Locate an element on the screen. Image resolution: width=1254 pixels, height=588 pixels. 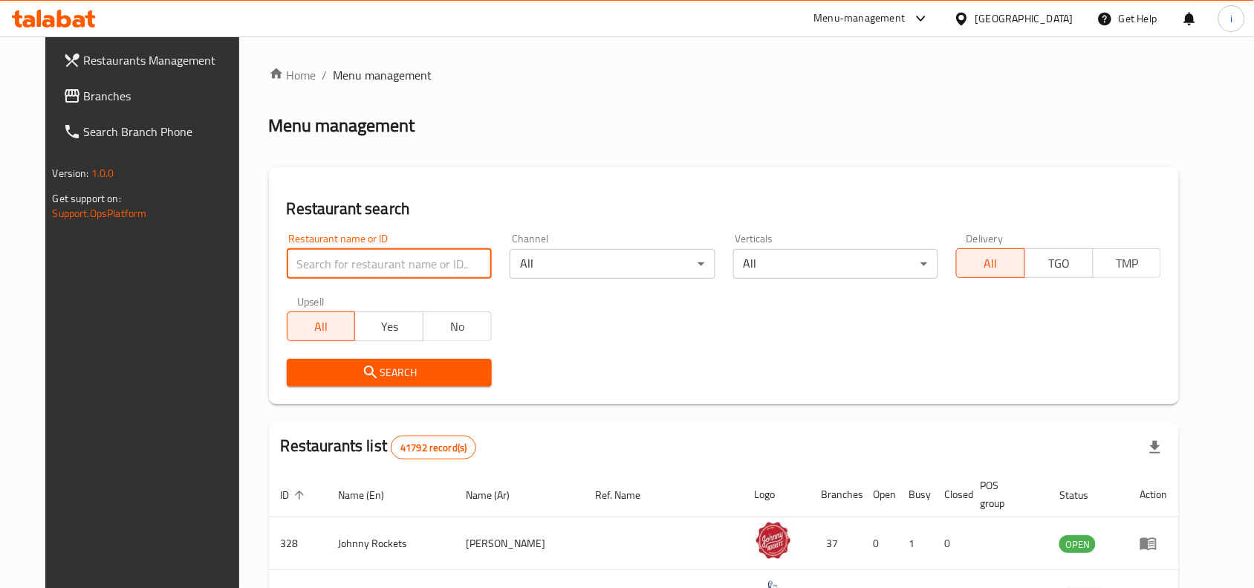
span: Version: is located at coordinates (71, 173).